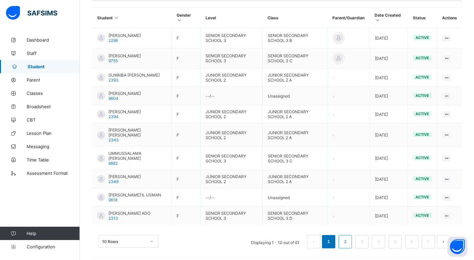  What do you see at coordinates (113, 61) in the screenshot?
I see `span: 9755` at bounding box center [113, 61].